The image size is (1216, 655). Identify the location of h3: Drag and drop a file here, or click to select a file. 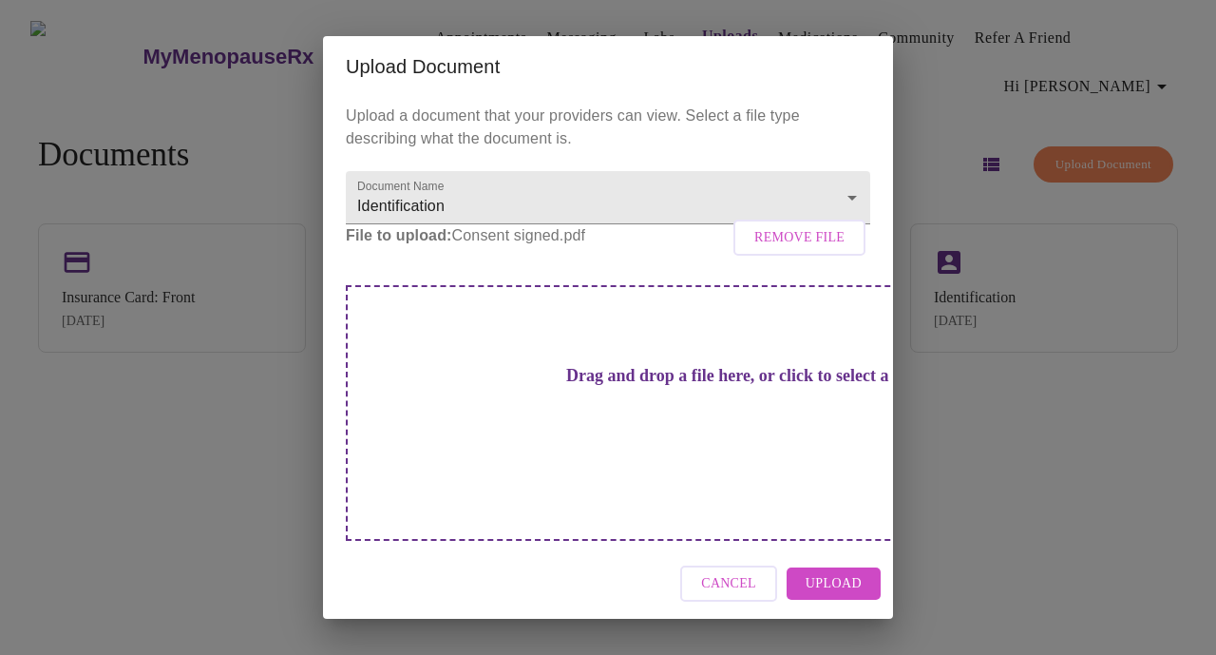
(741, 375).